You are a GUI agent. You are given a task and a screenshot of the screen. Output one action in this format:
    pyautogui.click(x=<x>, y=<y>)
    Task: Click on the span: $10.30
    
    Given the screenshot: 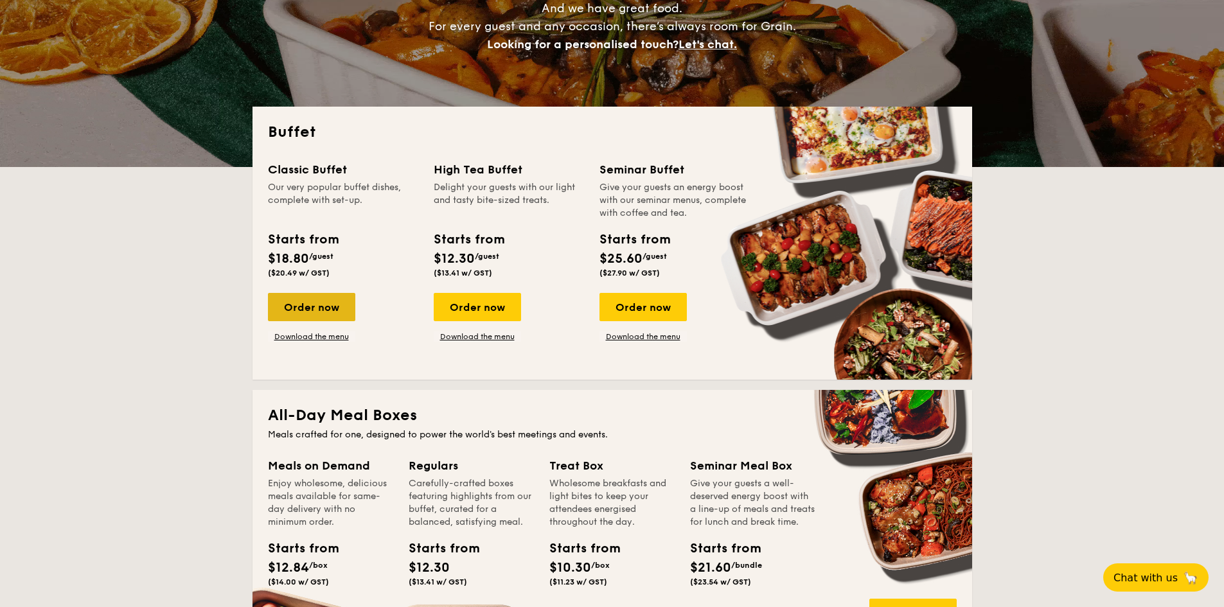 What is the action you would take?
    pyautogui.click(x=570, y=568)
    